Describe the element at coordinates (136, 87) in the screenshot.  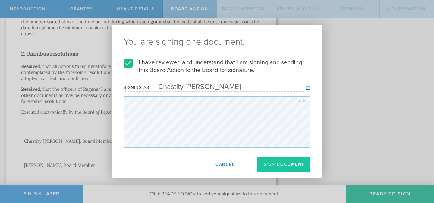
I see `div: Signing as` at that location.